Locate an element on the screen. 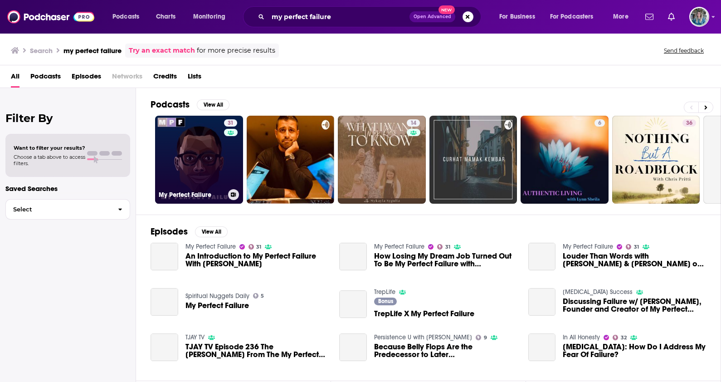  span: 36 is located at coordinates (690, 123).